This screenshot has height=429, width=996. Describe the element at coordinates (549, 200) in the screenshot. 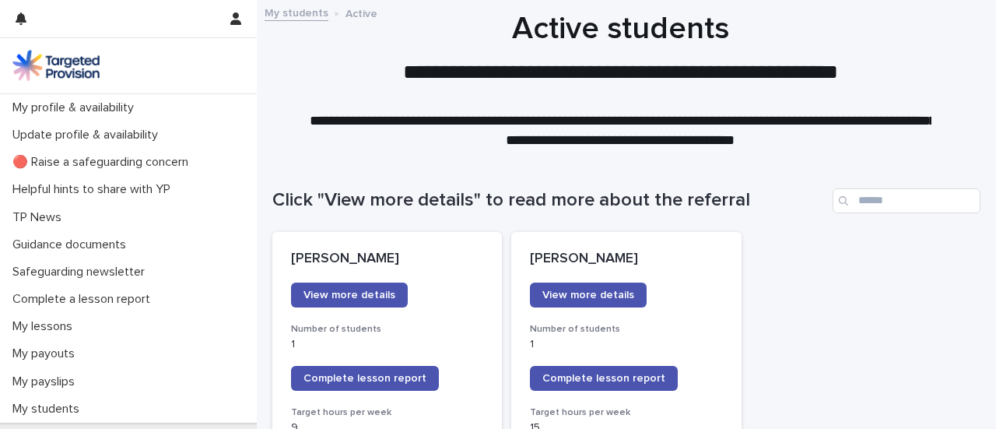

I see `h1: Click "View more details" to read more about the referral` at that location.